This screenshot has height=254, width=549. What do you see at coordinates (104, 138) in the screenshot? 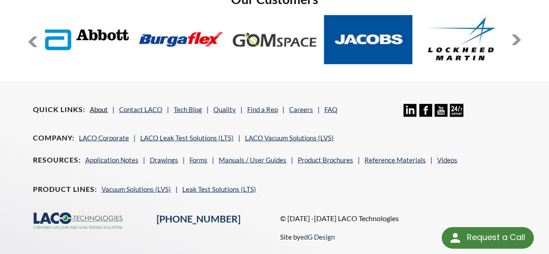
I see `a: LACO Corporate` at bounding box center [104, 138].